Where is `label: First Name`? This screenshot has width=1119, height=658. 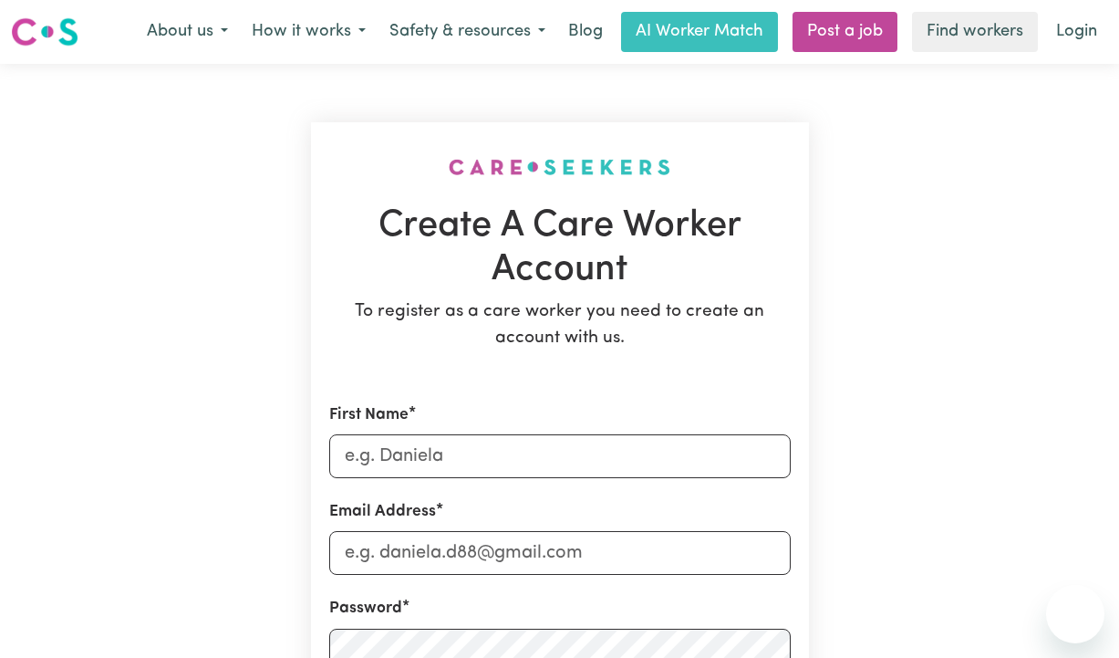 label: First Name is located at coordinates (368, 415).